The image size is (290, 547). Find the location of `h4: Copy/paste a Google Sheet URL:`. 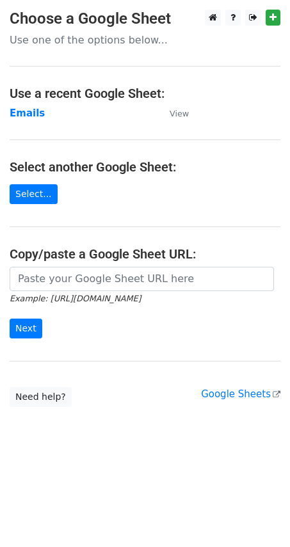

h4: Copy/paste a Google Sheet URL: is located at coordinates (145, 254).